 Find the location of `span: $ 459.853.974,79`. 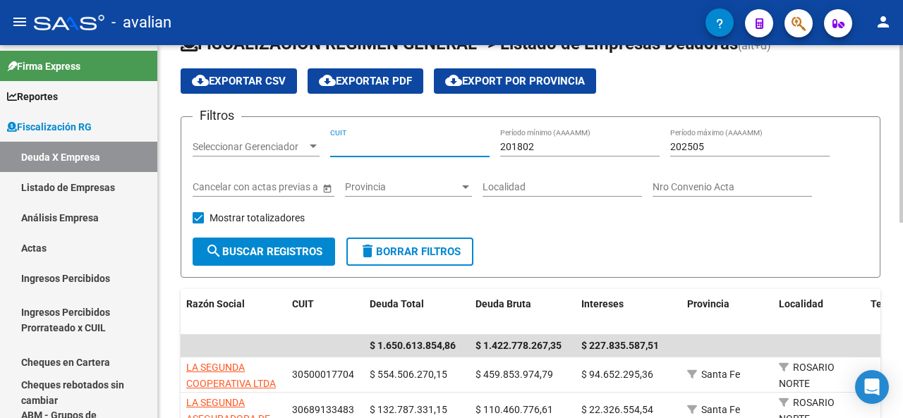

span: $ 459.853.974,79 is located at coordinates (514, 375).